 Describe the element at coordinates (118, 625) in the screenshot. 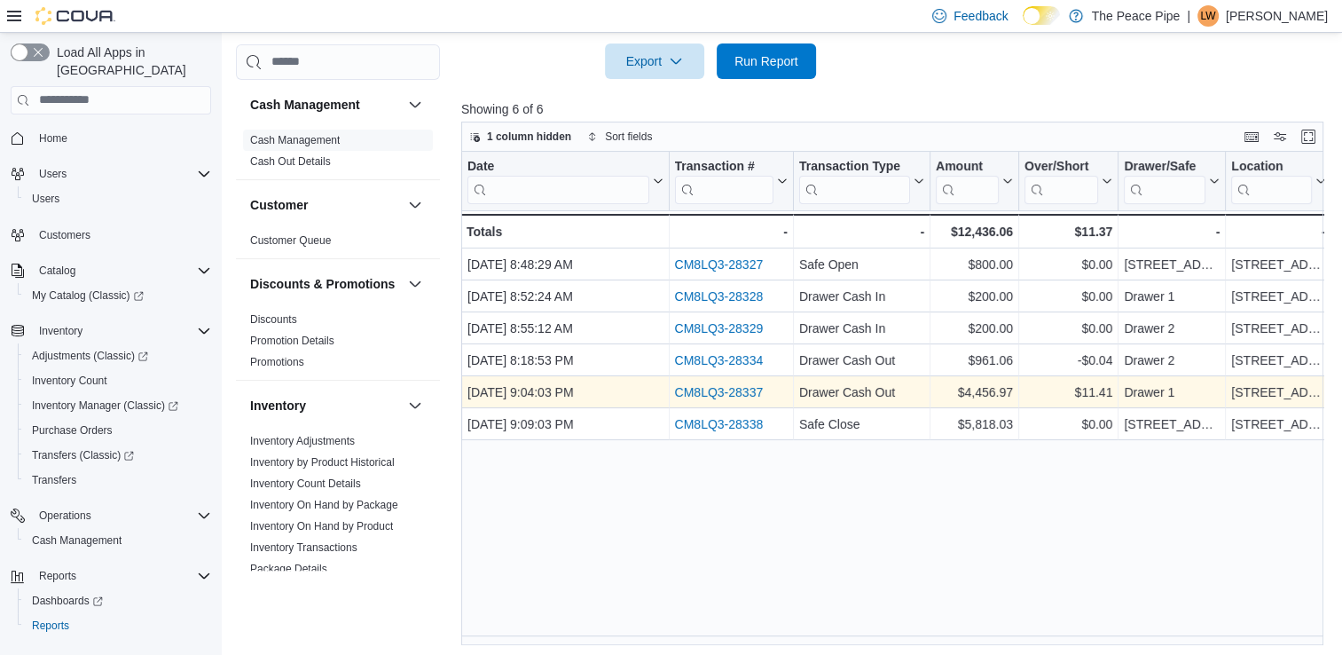

I see `span: Reports` at that location.